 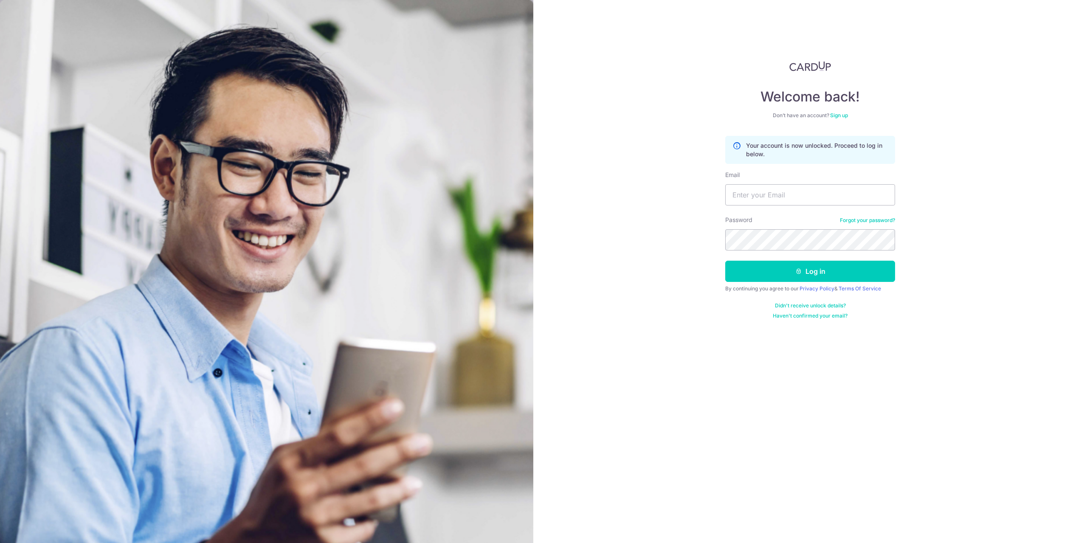 I want to click on a: Forgot your password?, so click(x=867, y=220).